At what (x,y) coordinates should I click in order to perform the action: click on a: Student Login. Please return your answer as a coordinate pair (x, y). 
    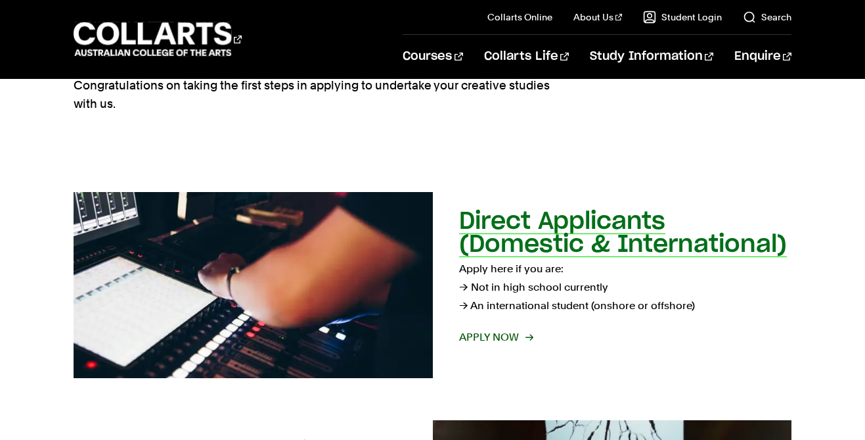
    Looking at the image, I should click on (683, 17).